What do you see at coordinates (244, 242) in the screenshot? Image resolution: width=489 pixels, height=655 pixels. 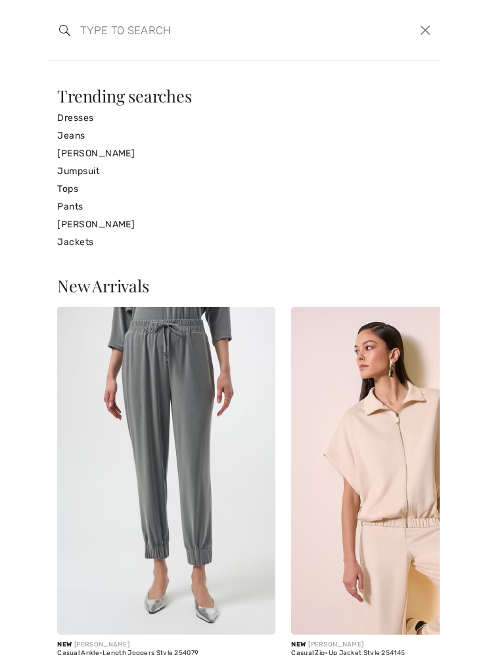 I see `a: Jackets` at bounding box center [244, 242].